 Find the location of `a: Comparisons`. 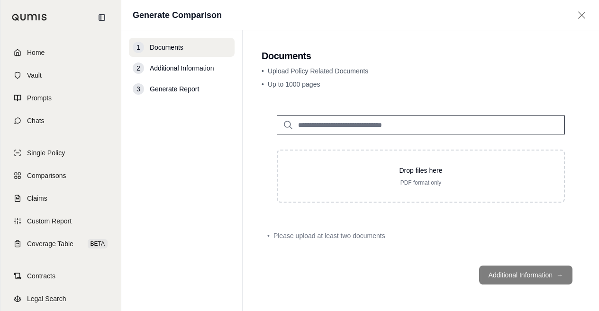

a: Comparisons is located at coordinates (61, 176).